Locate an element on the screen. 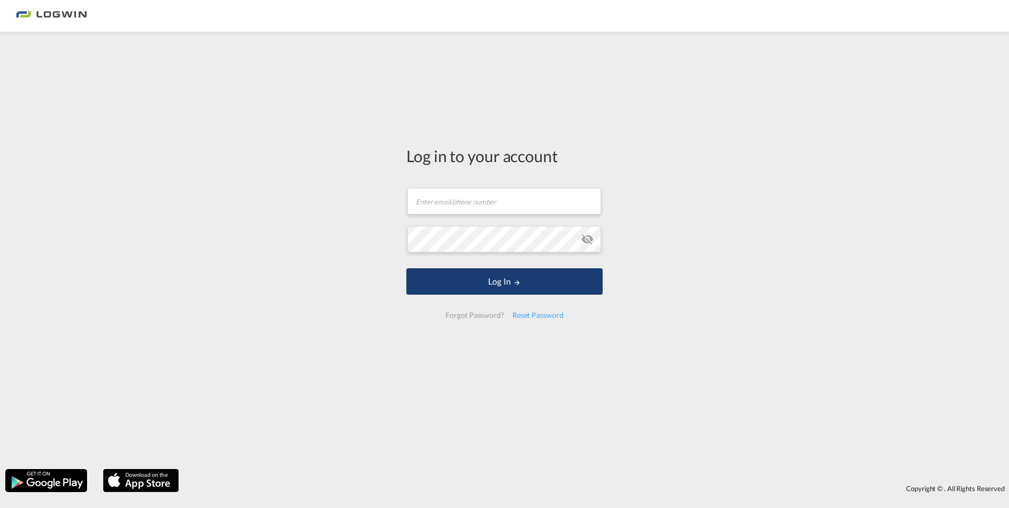 The image size is (1009, 508). img: google.png is located at coordinates (46, 480).